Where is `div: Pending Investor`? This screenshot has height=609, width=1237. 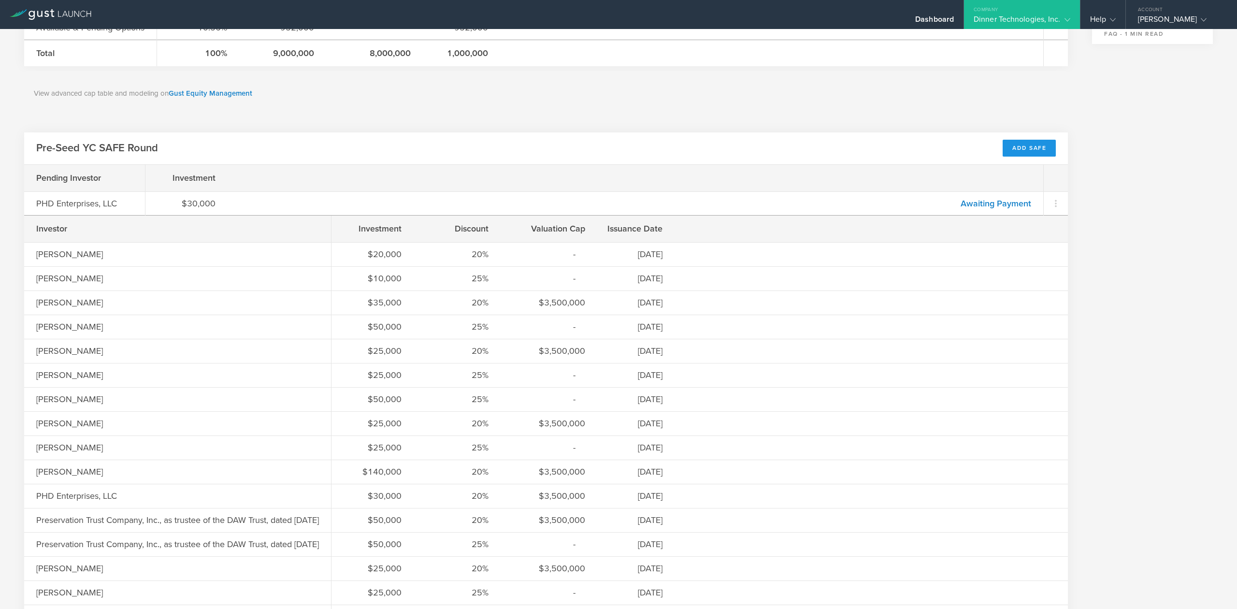 div: Pending Investor is located at coordinates (85, 178).